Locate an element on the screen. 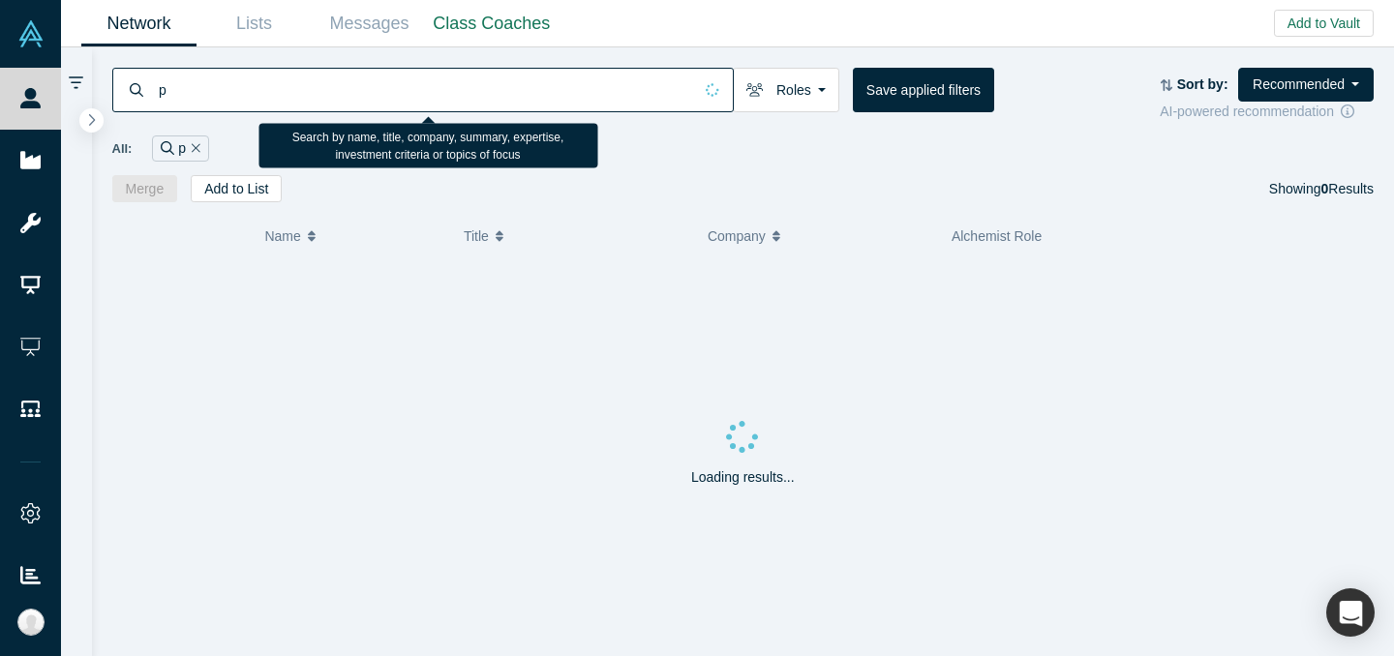  div: AI-powered recommendation is located at coordinates (1266, 111).